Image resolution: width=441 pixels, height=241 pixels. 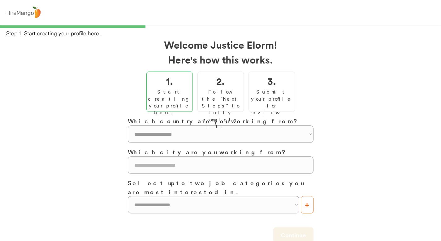 What do you see at coordinates (221, 187) in the screenshot?
I see `h3: Select up to two job categories you are most interested in.` at bounding box center [221, 187].